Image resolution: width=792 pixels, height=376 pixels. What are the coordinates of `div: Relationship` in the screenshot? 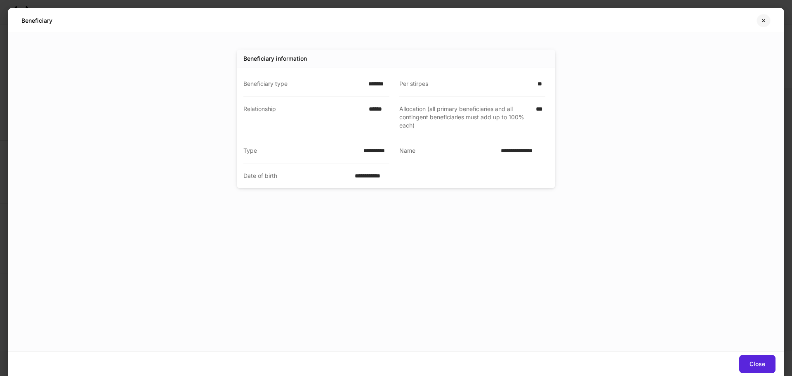 It's located at (304, 117).